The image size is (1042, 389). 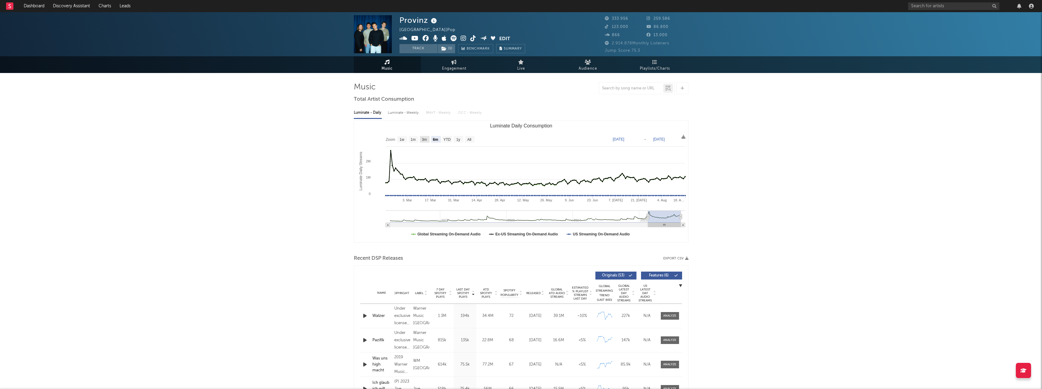 What do you see at coordinates (626, 365) in the screenshot?
I see `div: 85.9k` at bounding box center [626, 365].